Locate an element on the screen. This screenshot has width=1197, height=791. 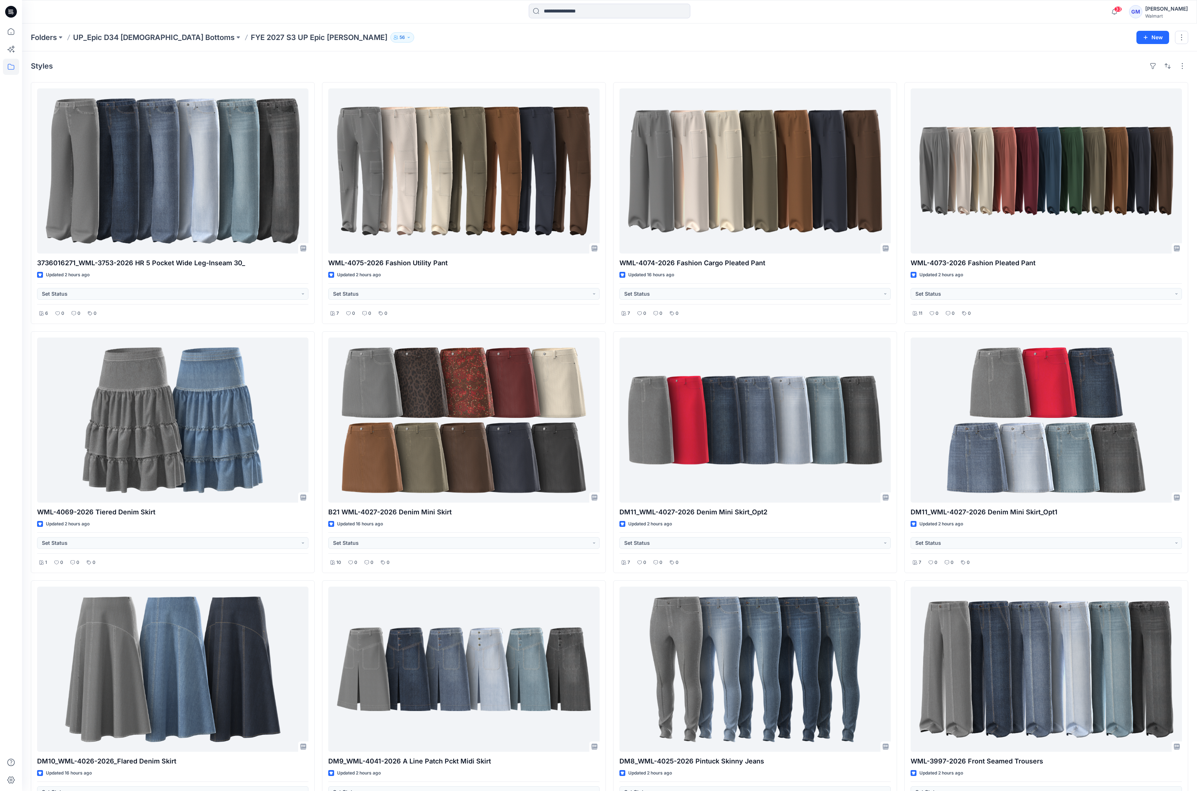
a: WML-4069-2026 Tiered Denim Skirt is located at coordinates (173, 420).